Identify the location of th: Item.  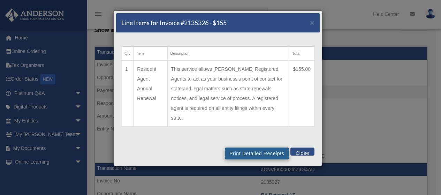
(150, 54).